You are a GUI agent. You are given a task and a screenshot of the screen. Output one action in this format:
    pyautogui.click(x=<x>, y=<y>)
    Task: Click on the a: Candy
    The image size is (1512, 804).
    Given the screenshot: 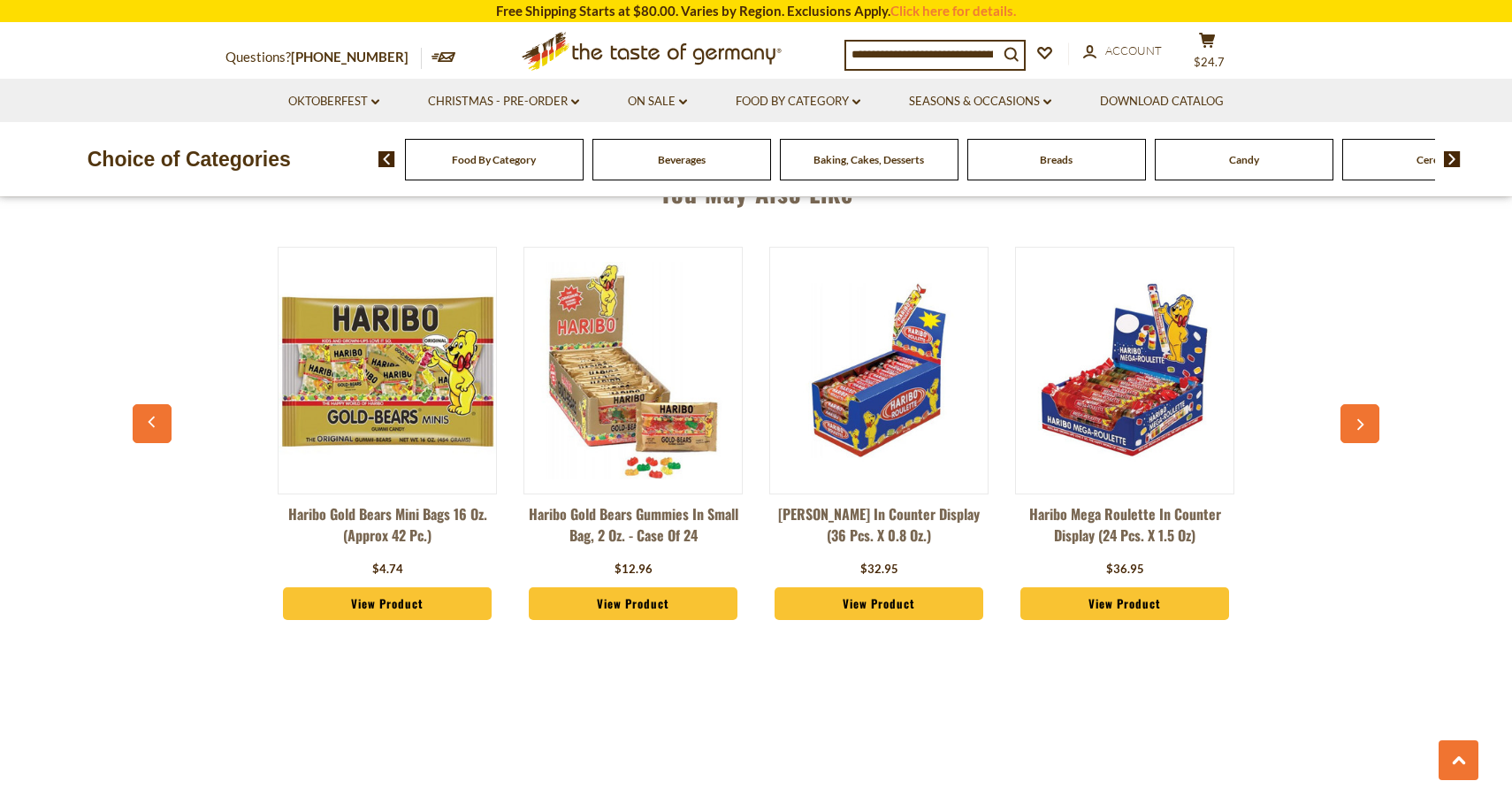 What is the action you would take?
    pyautogui.click(x=1244, y=159)
    